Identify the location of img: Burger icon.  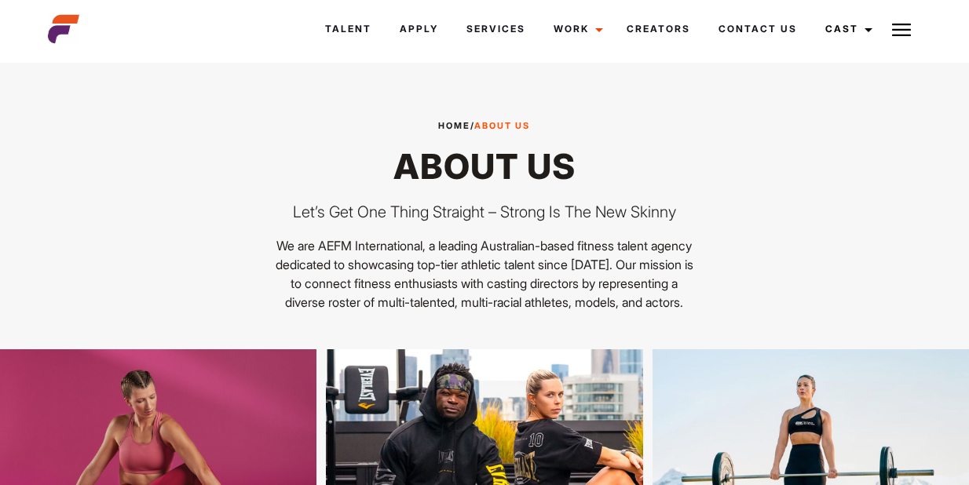
(902, 30).